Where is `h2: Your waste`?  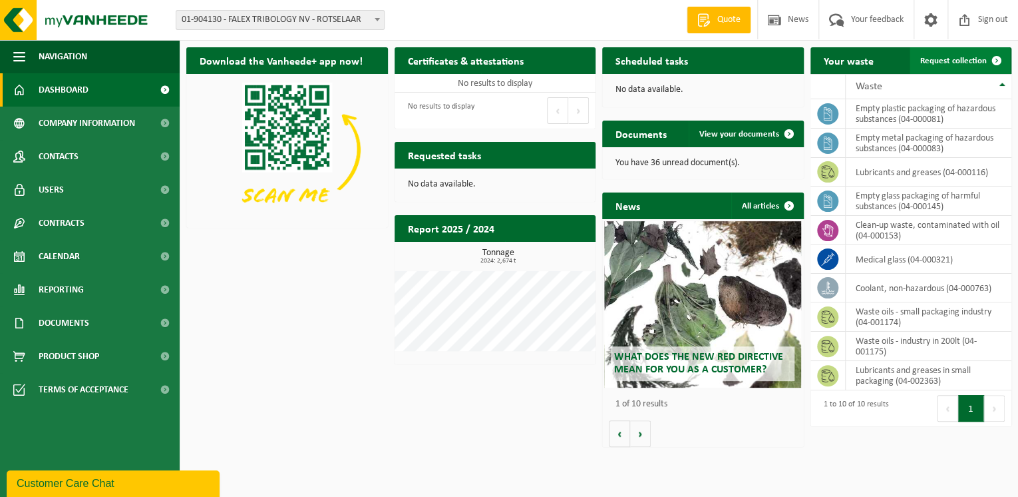
h2: Your waste is located at coordinates (849, 60).